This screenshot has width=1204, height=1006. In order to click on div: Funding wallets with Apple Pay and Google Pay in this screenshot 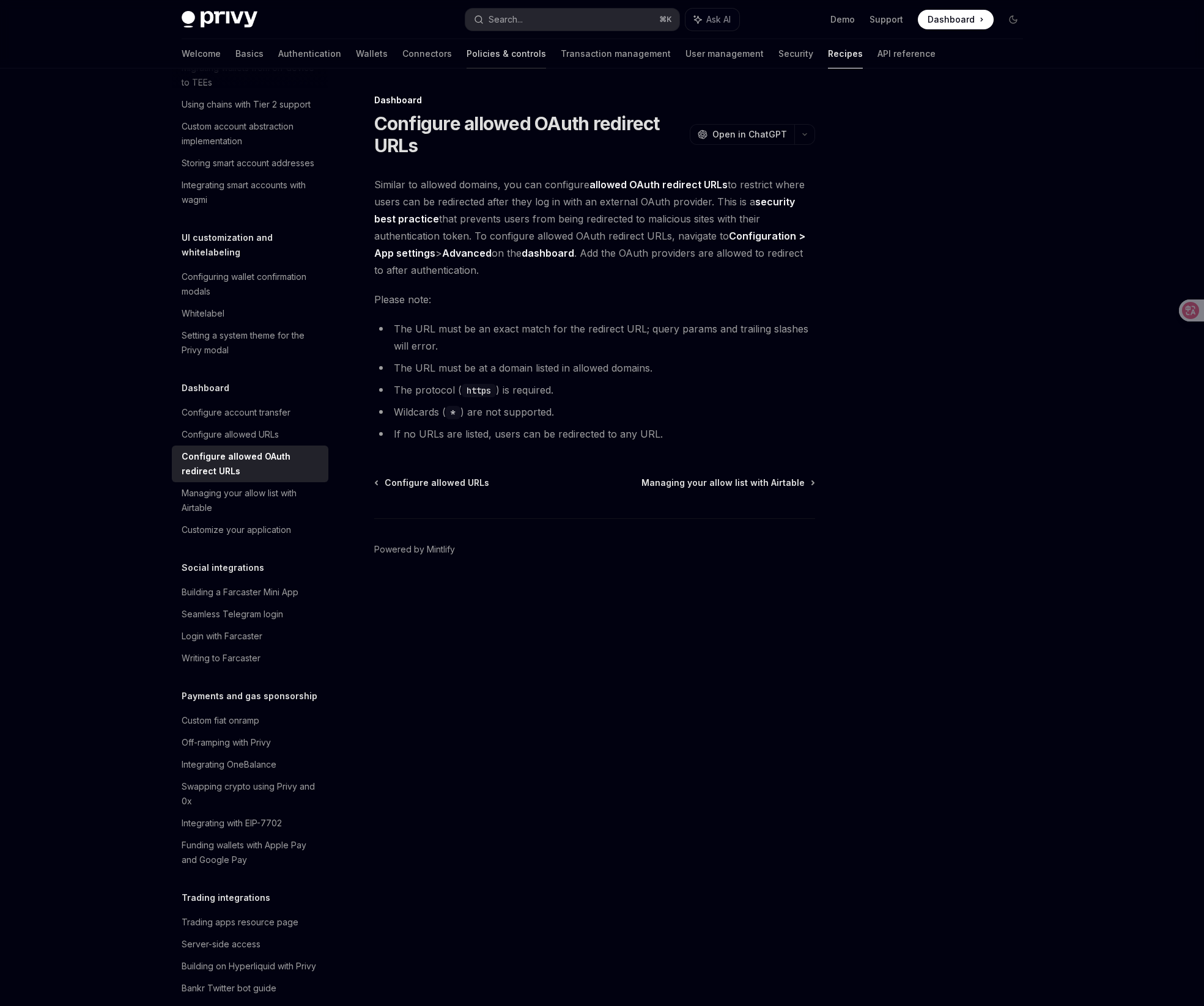, I will do `click(252, 852)`.